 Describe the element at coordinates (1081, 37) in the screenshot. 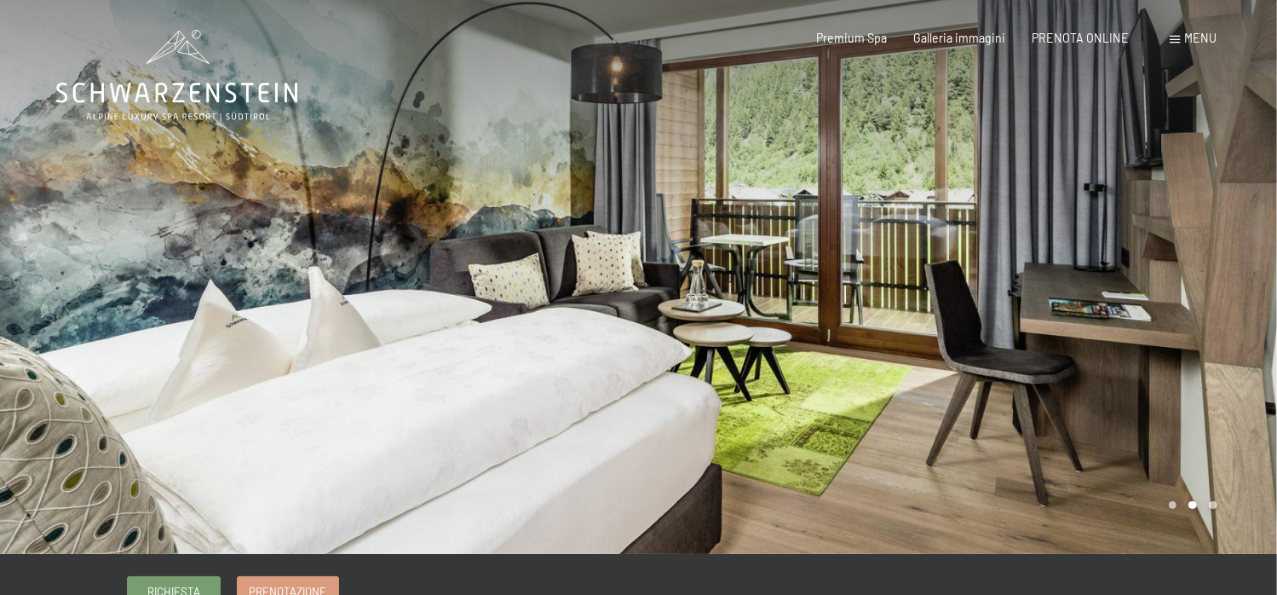

I see `span: PRENOTA ONLINE` at that location.